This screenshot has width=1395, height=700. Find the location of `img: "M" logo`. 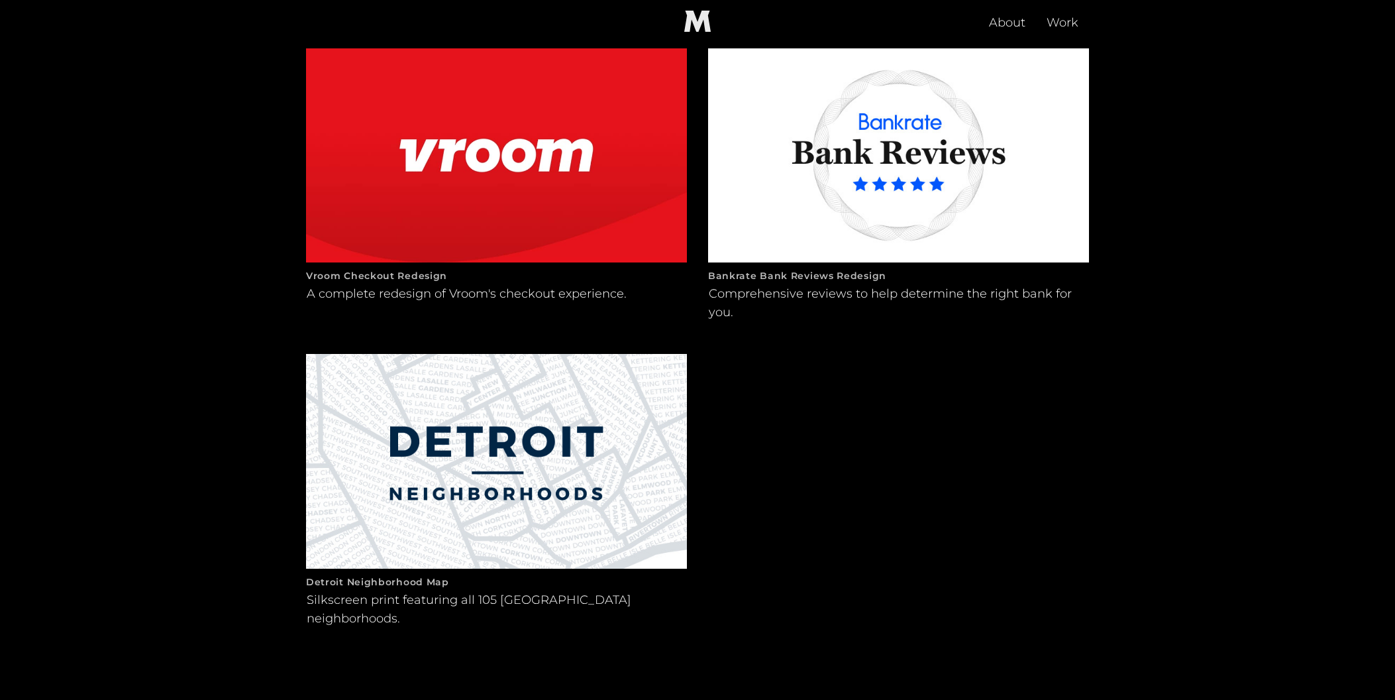

img: "M" logo is located at coordinates (698, 21).